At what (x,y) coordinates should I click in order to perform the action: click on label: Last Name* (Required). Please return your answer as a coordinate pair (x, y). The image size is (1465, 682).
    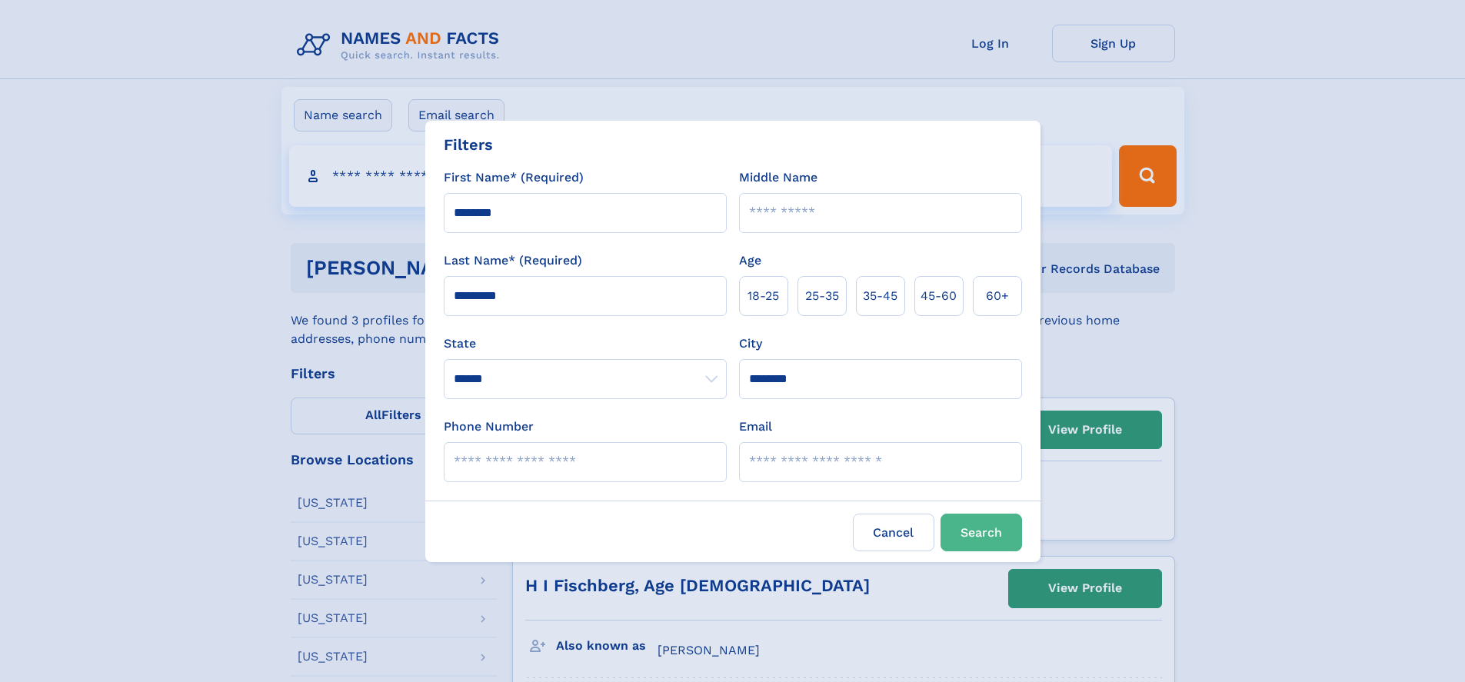
    Looking at the image, I should click on (513, 261).